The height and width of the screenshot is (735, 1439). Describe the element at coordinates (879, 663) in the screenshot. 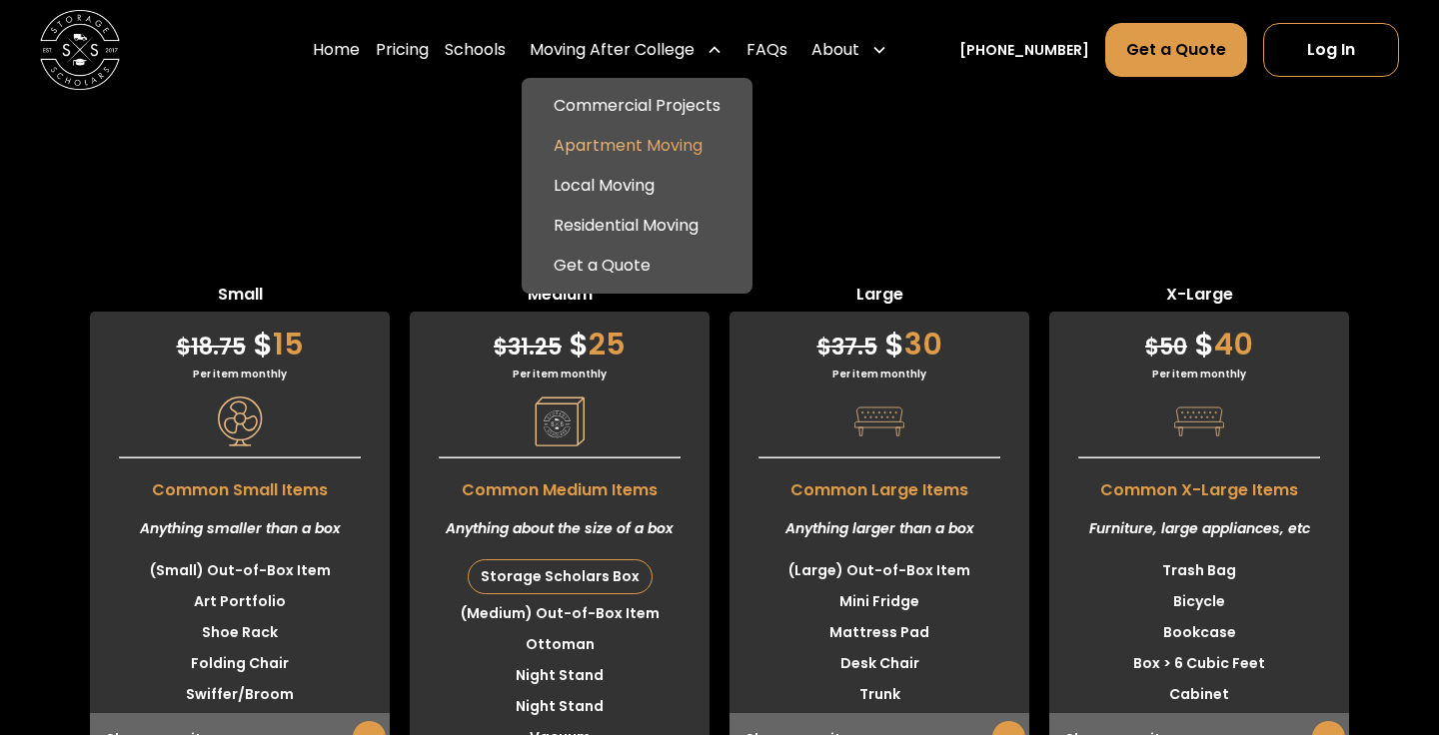

I see `li: Desk Chair` at that location.